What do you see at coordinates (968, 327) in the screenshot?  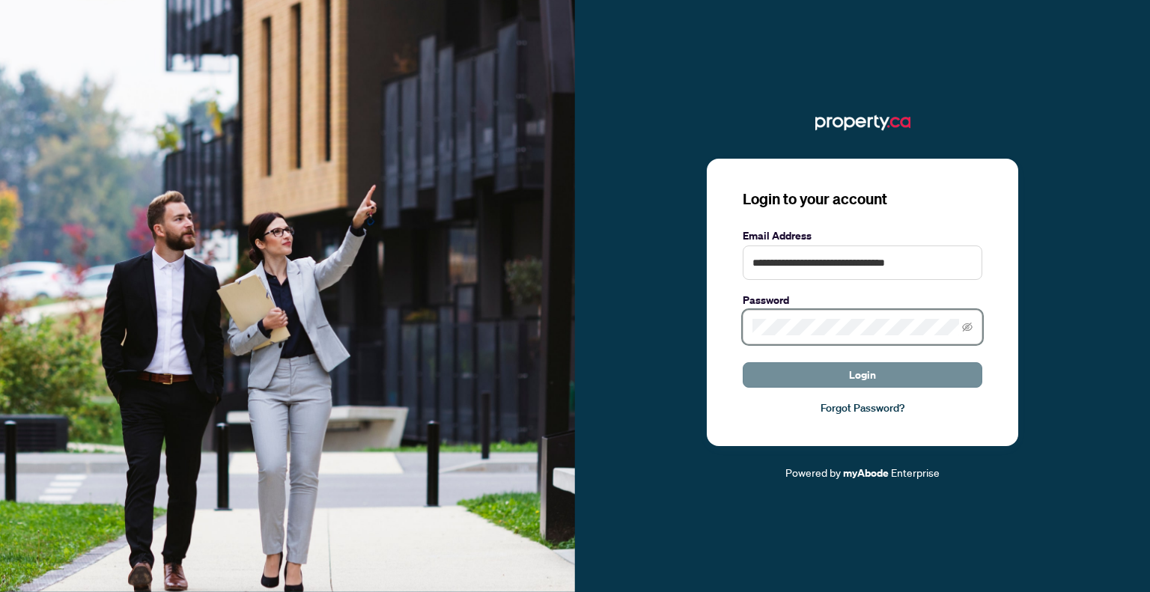 I see `span: eye-invisible` at bounding box center [968, 327].